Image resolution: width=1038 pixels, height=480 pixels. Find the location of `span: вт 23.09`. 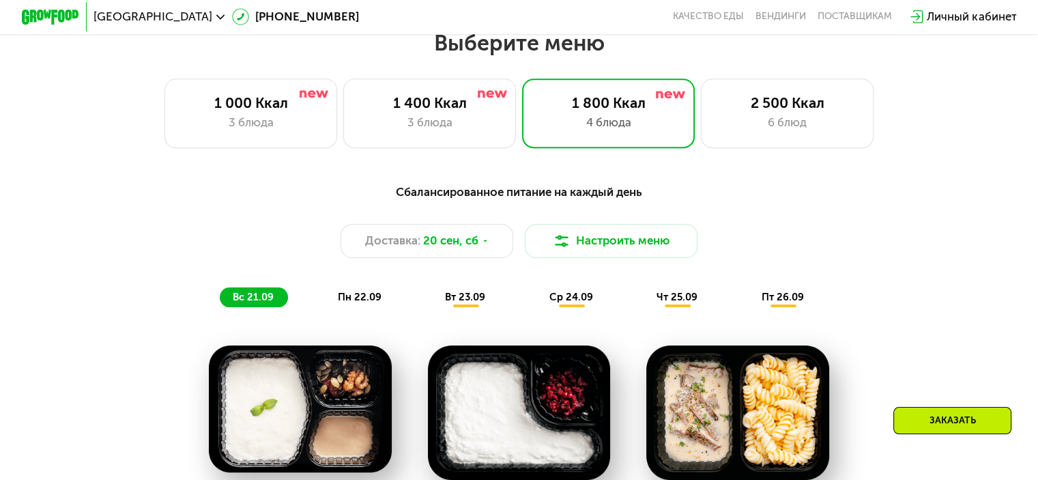

span: вт 23.09 is located at coordinates (465, 297).